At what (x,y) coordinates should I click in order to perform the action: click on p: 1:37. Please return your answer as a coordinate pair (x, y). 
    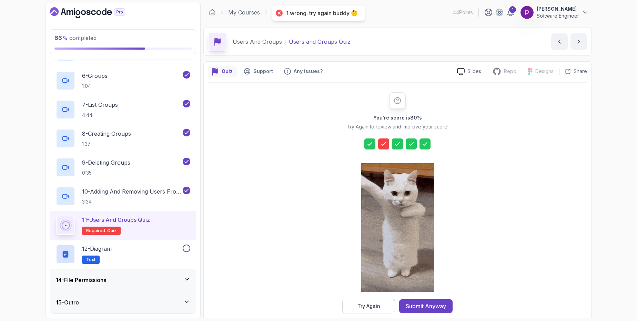
    Looking at the image, I should click on (106, 144).